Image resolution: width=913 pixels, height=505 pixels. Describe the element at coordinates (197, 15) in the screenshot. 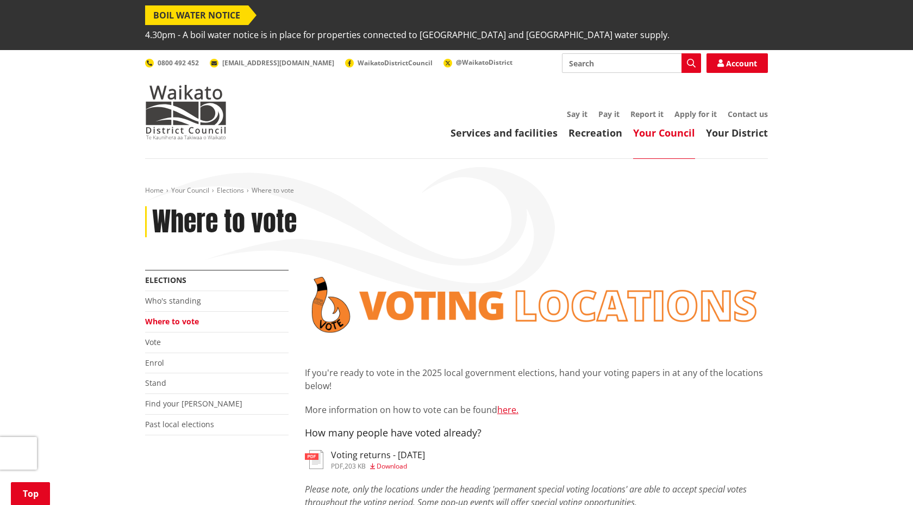

I see `span: BOIL WATER NOTICE` at that location.